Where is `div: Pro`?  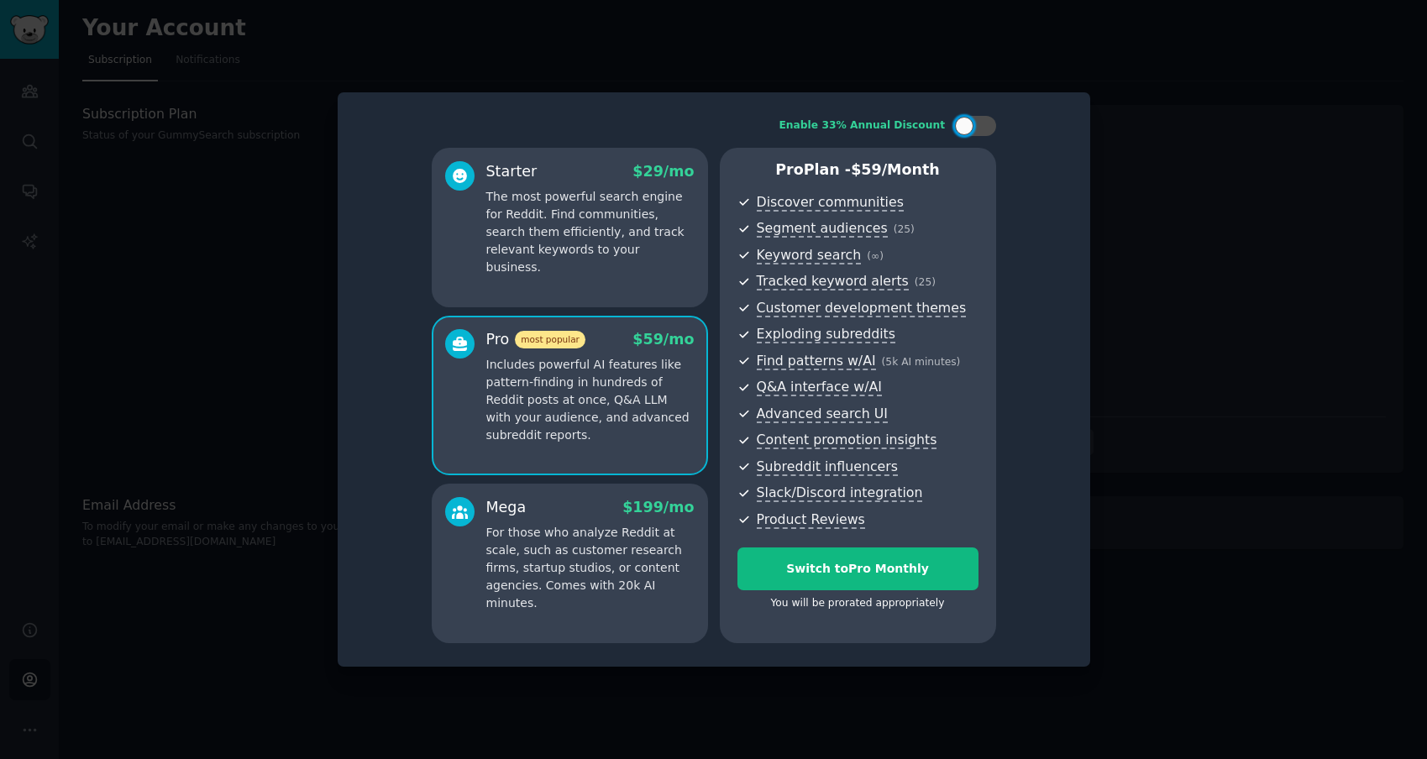 div: Pro is located at coordinates (536, 339).